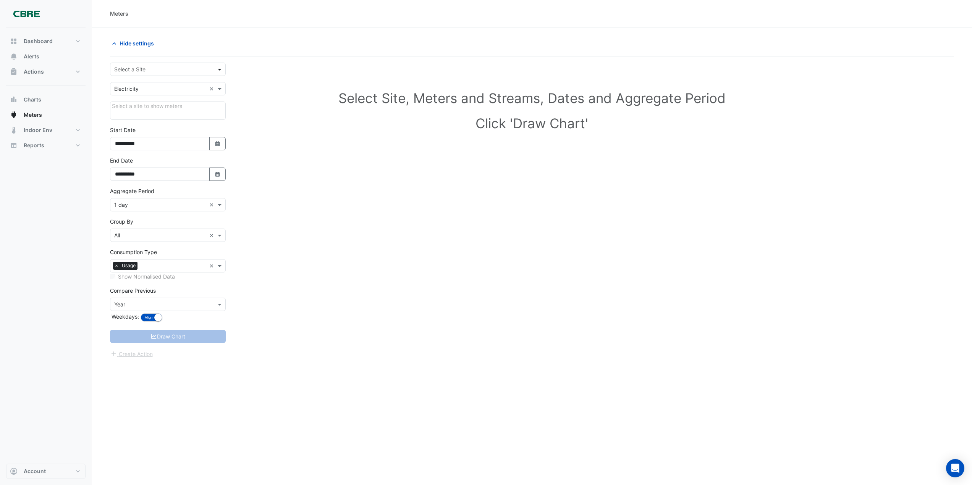  I want to click on span: Actions, so click(34, 72).